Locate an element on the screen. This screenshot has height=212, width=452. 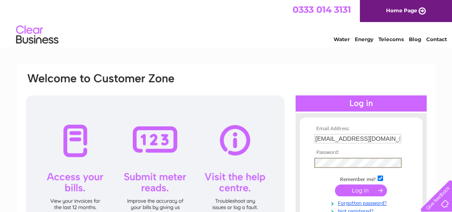
td: Remember me? is located at coordinates (361, 178).